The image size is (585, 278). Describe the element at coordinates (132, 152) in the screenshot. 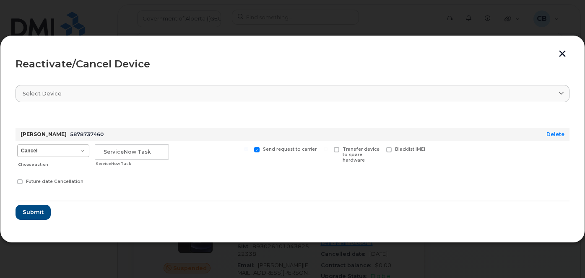

I see `input: ServiceNow Task` at that location.